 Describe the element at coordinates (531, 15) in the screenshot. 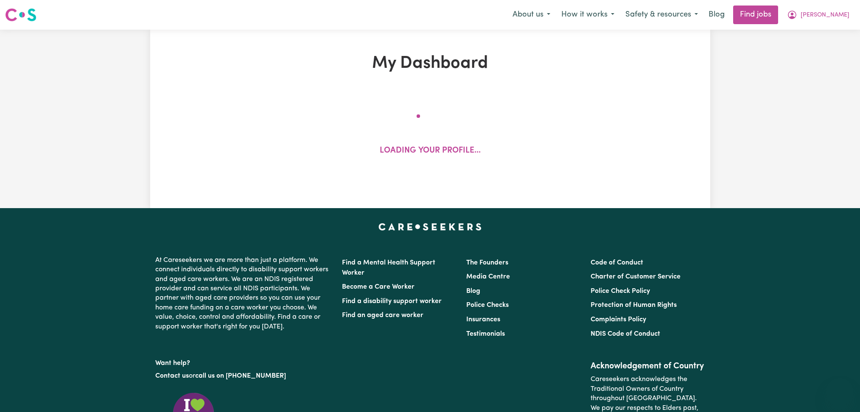

I see `button: About us` at that location.